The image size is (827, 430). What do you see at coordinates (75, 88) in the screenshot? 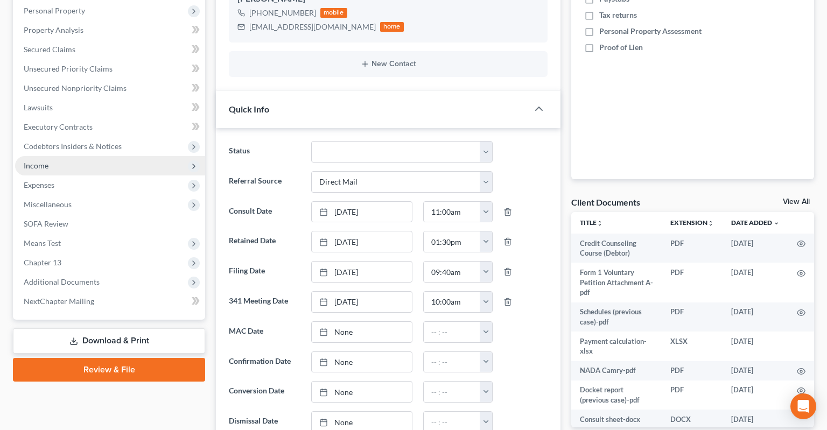
I see `span: Unsecured Nonpriority Claims` at bounding box center [75, 88].